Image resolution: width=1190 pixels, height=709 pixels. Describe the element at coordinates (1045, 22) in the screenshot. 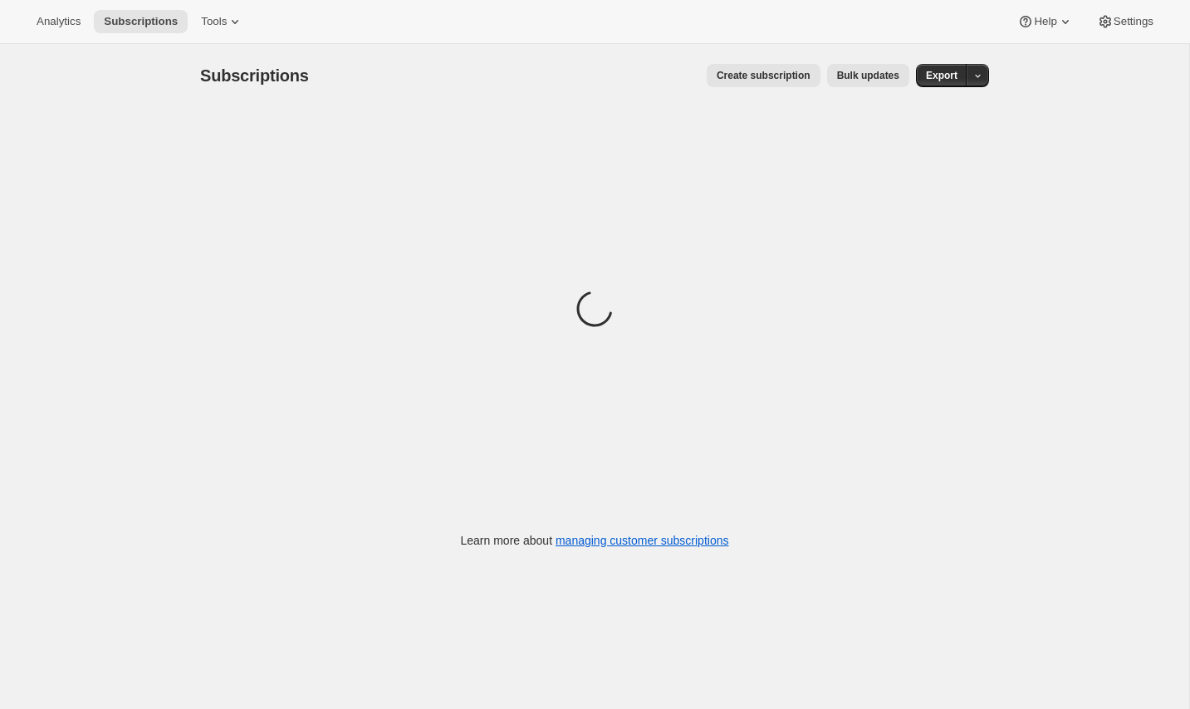

I see `button: Help` at that location.